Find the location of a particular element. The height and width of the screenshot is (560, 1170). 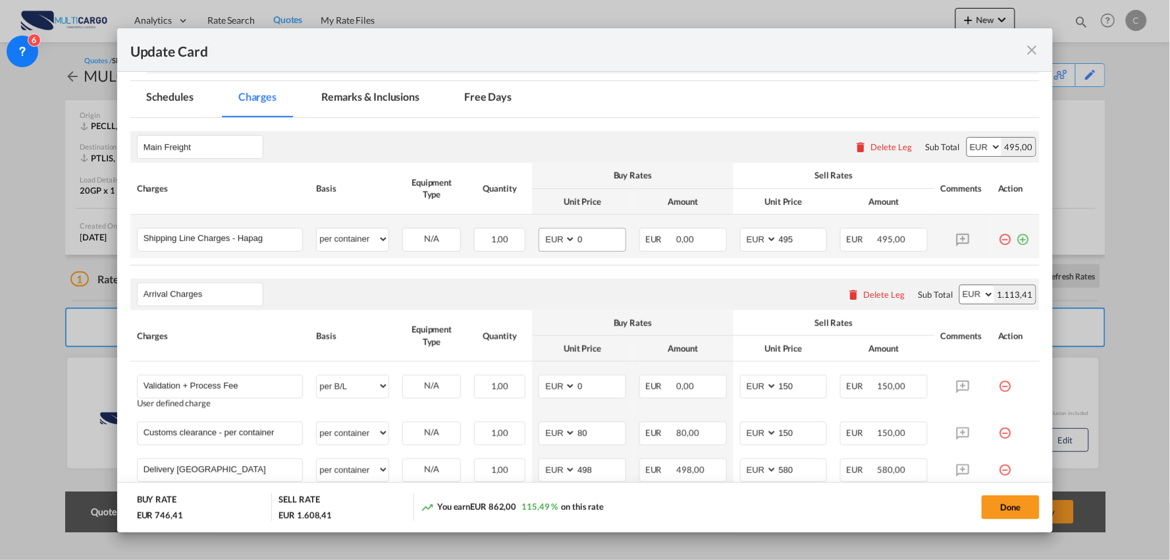

input: 498 is located at coordinates (601, 469).